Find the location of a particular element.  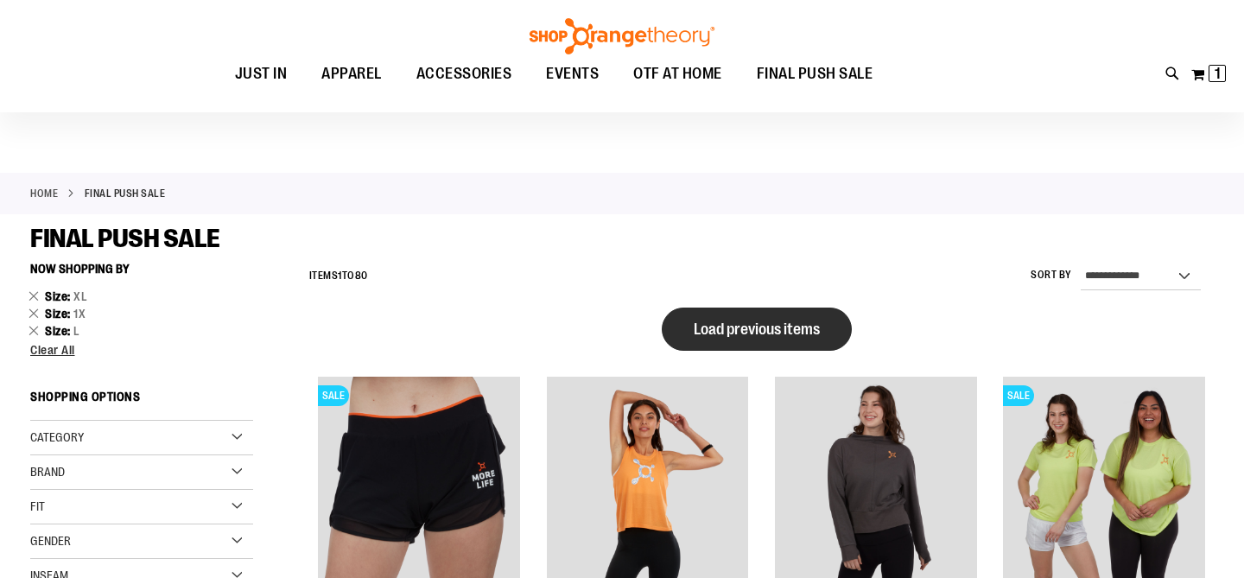

span: JUST IN is located at coordinates (261, 73).